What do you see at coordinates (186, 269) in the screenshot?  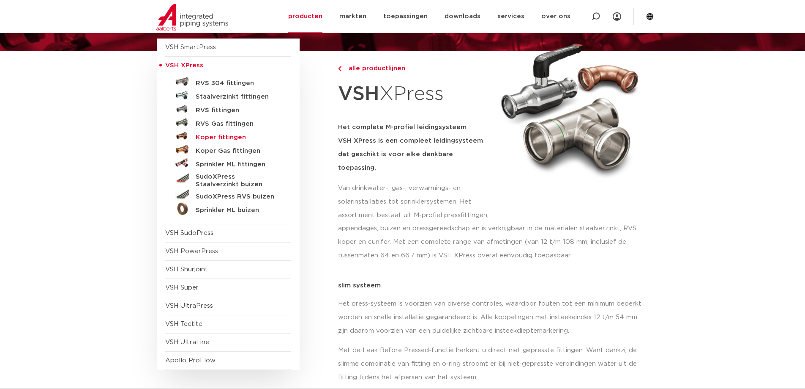 I see `span: VSH Shurjoint` at bounding box center [186, 269].